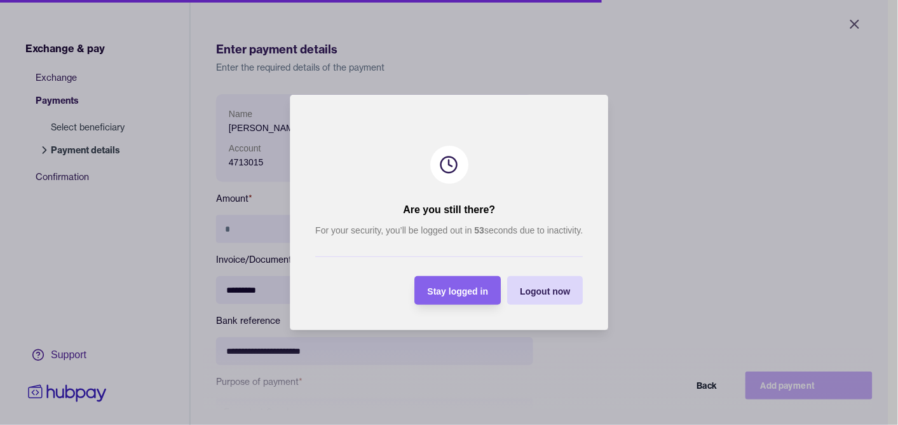  Describe the element at coordinates (449, 210) in the screenshot. I see `h2: Are you still there?` at that location.